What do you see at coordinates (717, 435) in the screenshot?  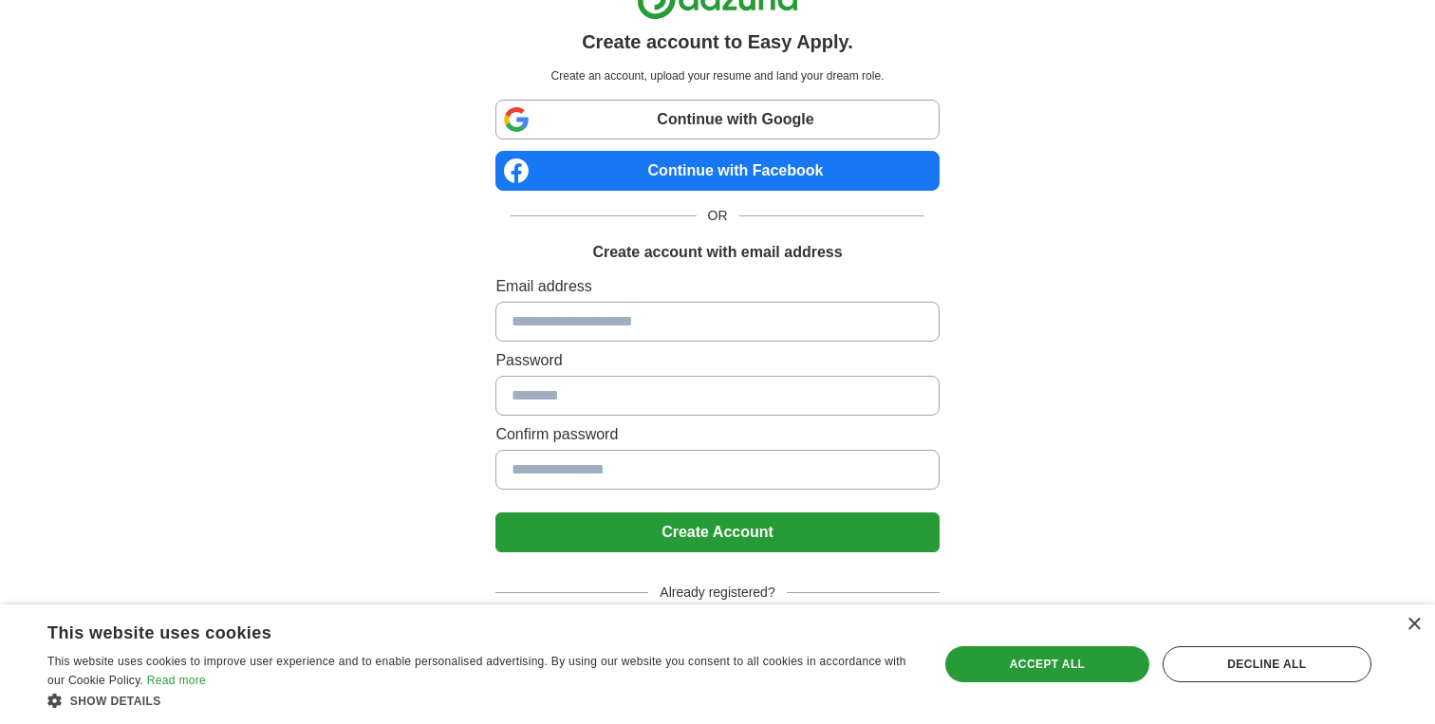 I see `label: Confirm password` at bounding box center [717, 435].